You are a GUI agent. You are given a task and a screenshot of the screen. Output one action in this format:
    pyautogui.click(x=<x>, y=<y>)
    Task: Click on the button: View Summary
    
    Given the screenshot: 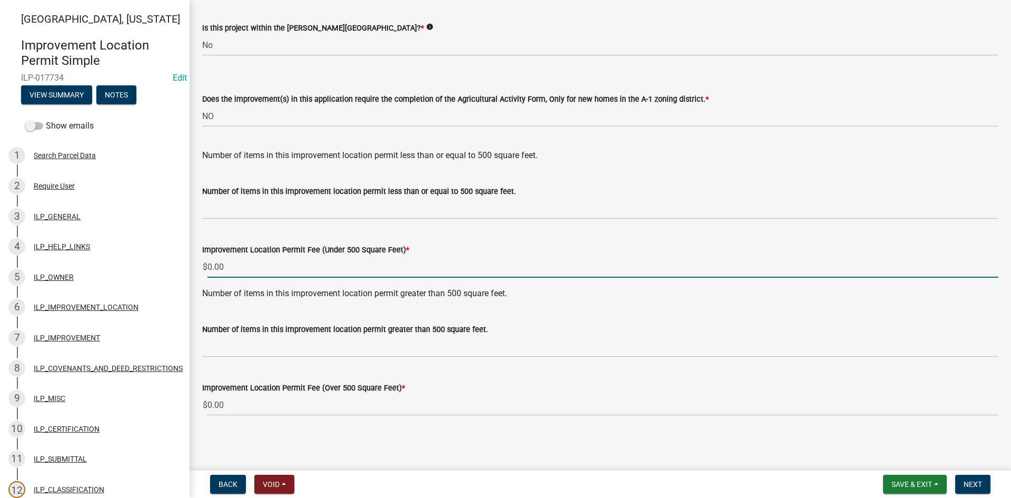 What is the action you would take?
    pyautogui.click(x=56, y=95)
    